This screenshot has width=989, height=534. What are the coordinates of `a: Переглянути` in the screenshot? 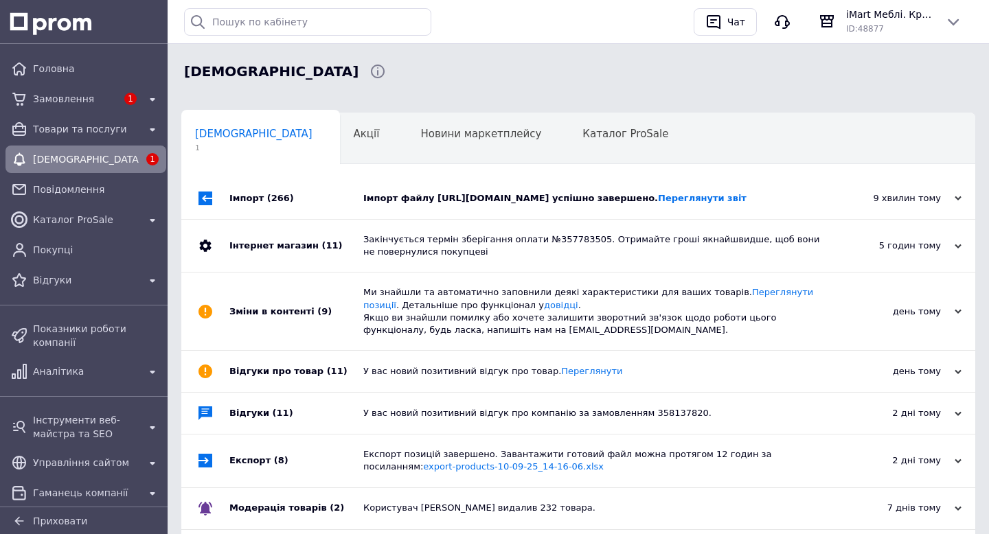 It's located at (591, 371).